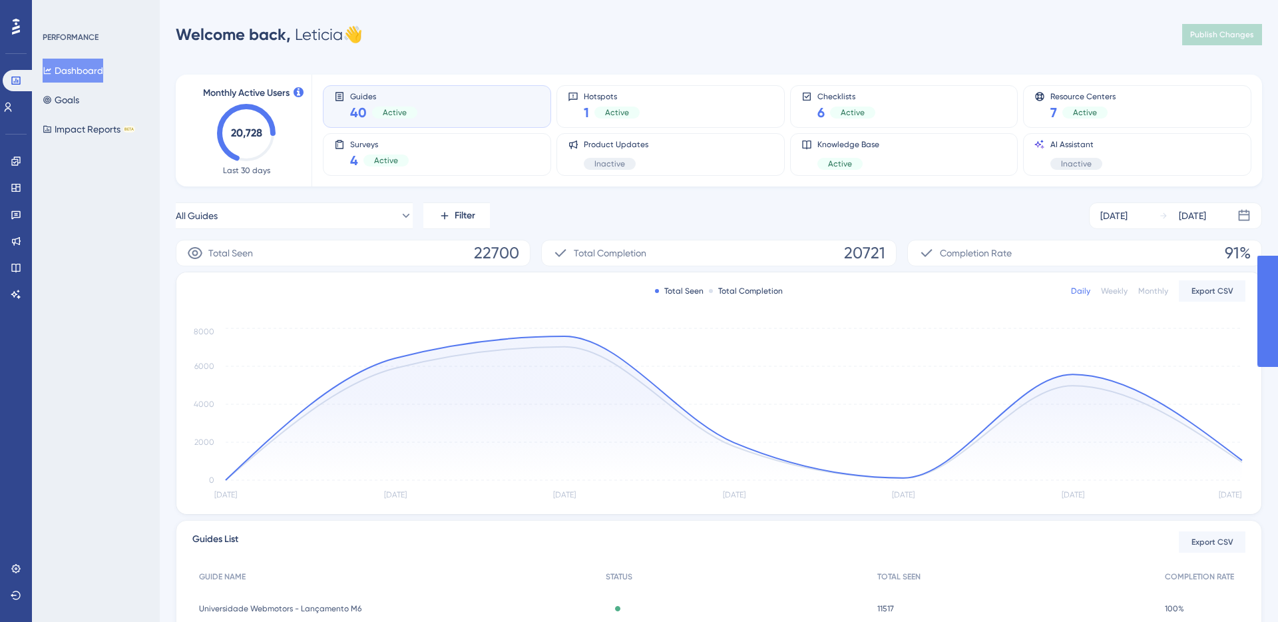 This screenshot has width=1278, height=622. Describe the element at coordinates (204, 404) in the screenshot. I see `tspan: 4000` at that location.